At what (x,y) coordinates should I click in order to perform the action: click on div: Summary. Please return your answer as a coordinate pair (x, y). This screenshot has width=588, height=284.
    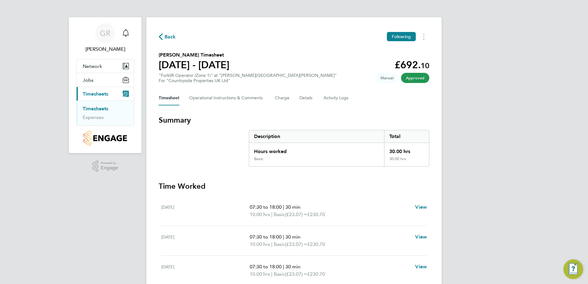
    Looking at the image, I should click on (339, 148).